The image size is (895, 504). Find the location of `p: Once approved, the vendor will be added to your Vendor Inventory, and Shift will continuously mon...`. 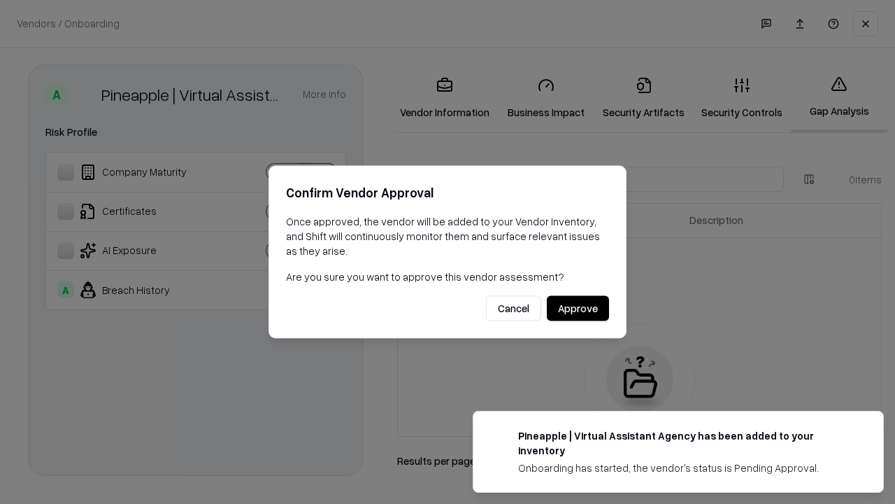

p: Once approved, the vendor will be added to your Vendor Inventory, and Shift will continuously mon... is located at coordinates (448, 236).